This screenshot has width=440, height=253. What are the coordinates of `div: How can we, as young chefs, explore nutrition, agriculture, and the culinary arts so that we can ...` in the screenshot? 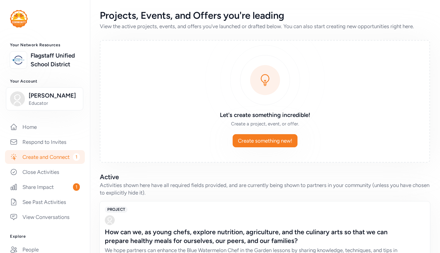 It's located at (259, 236).